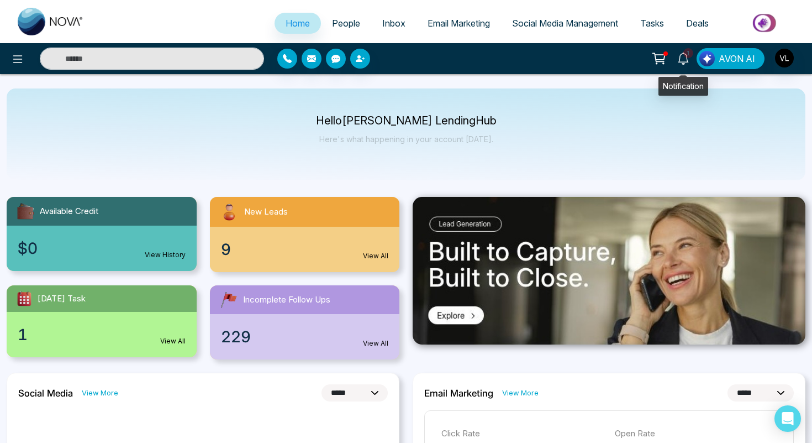 This screenshot has width=812, height=443. What do you see at coordinates (765, 23) in the screenshot?
I see `img: Market-place.gif` at bounding box center [765, 23].